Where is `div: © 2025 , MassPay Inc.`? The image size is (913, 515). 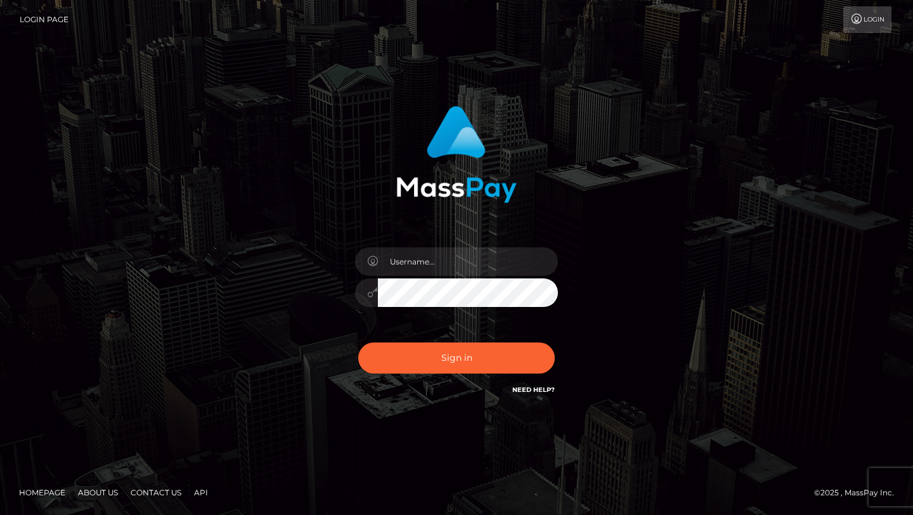
div: © 2025 , MassPay Inc. is located at coordinates (858, 493).